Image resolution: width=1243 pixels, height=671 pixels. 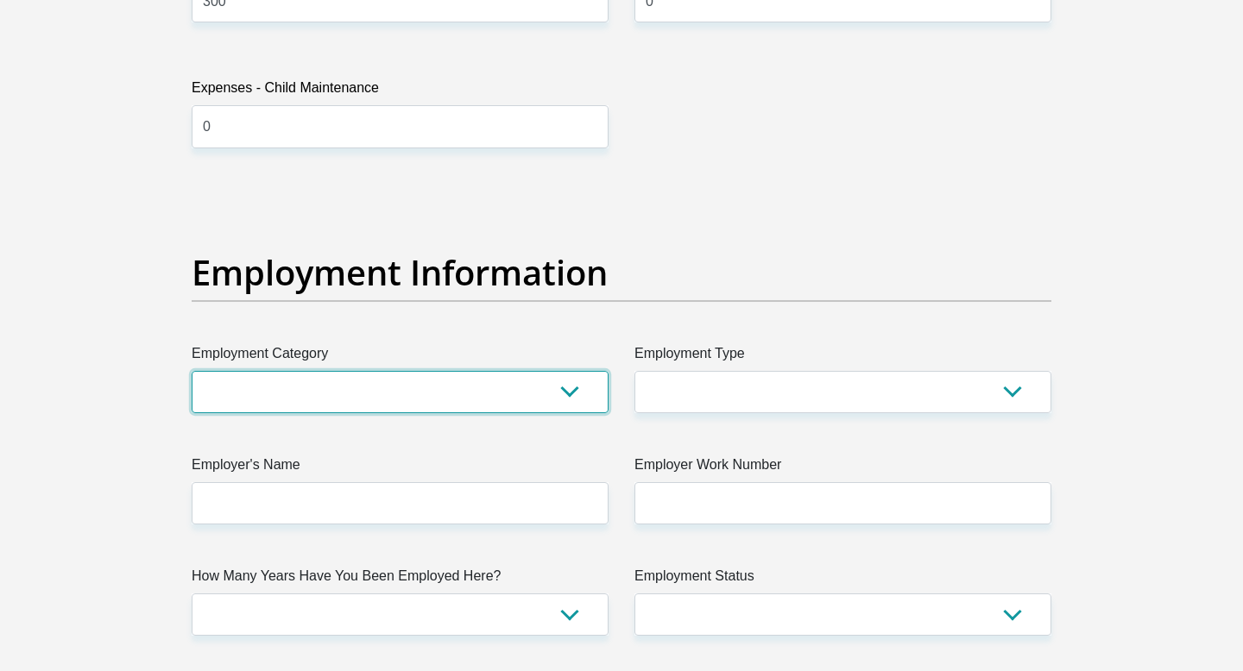 I want to click on label: Employment Status, so click(x=842, y=580).